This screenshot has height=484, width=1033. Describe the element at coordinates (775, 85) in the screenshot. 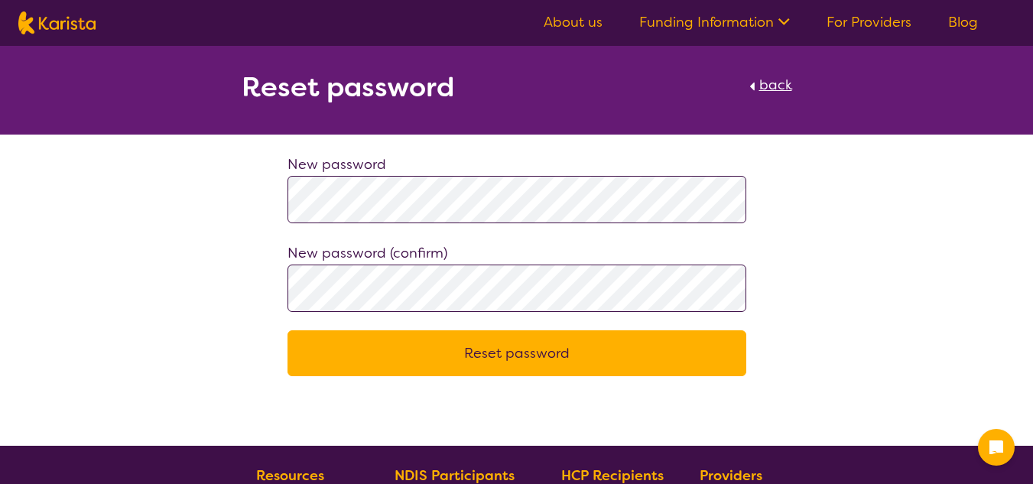

I see `span: back` at that location.